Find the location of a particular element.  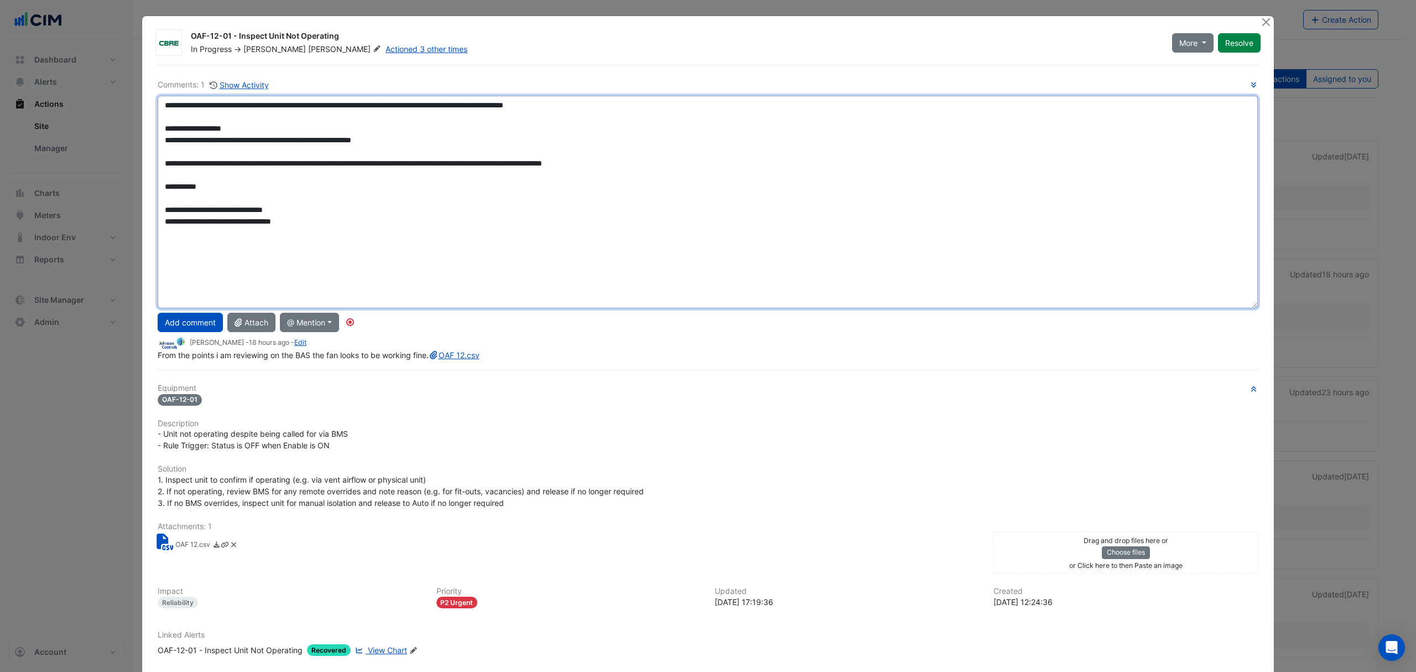

img: Johnson Controls is located at coordinates (171, 343).